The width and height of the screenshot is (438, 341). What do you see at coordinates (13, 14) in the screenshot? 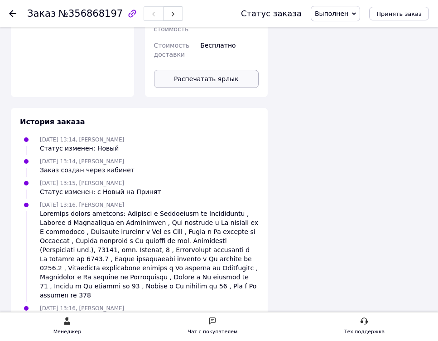
I see `div: Вернуться назад` at bounding box center [13, 14].